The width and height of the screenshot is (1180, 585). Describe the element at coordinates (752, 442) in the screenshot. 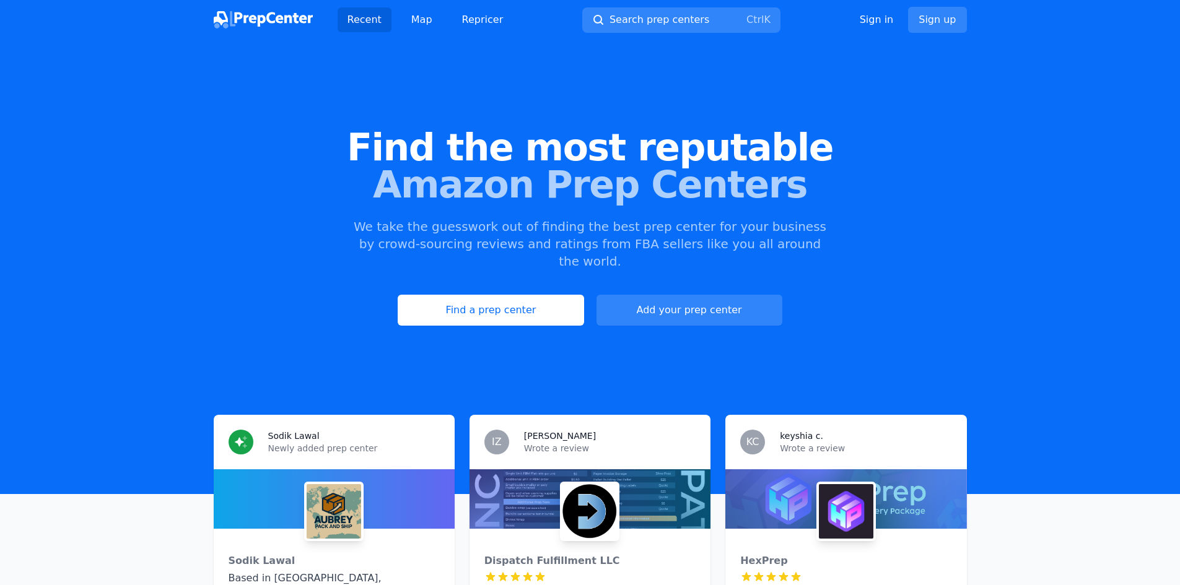

I see `span: KC` at that location.